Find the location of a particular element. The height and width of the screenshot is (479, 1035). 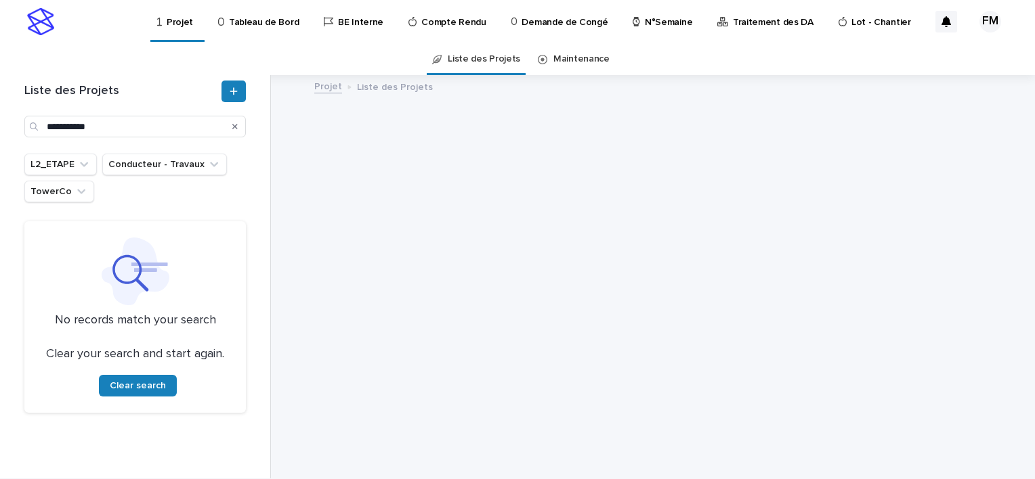

a: Maintenance is located at coordinates (581, 59).